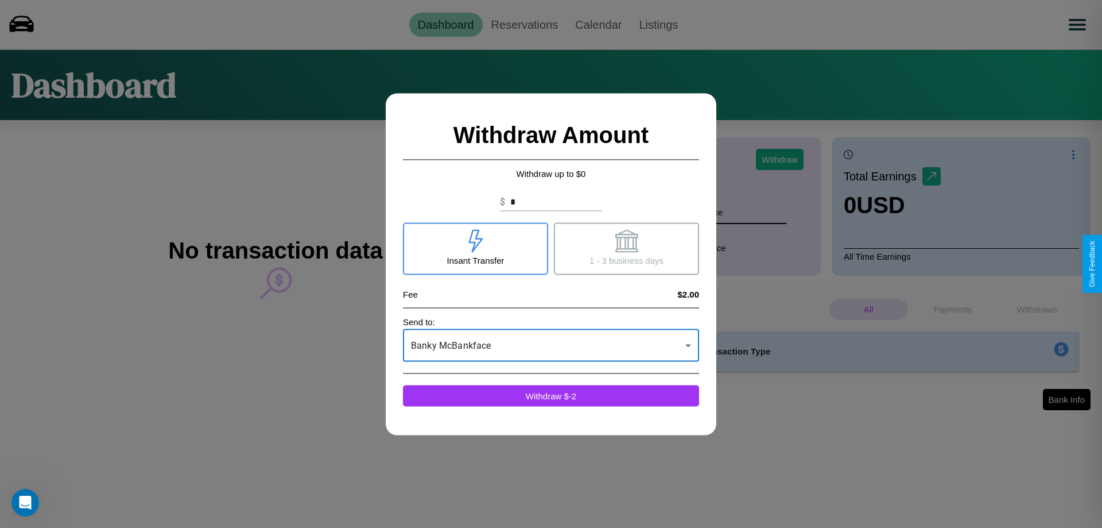 The height and width of the screenshot is (528, 1102). Describe the element at coordinates (475, 259) in the screenshot. I see `p: Insant Transfer` at that location.